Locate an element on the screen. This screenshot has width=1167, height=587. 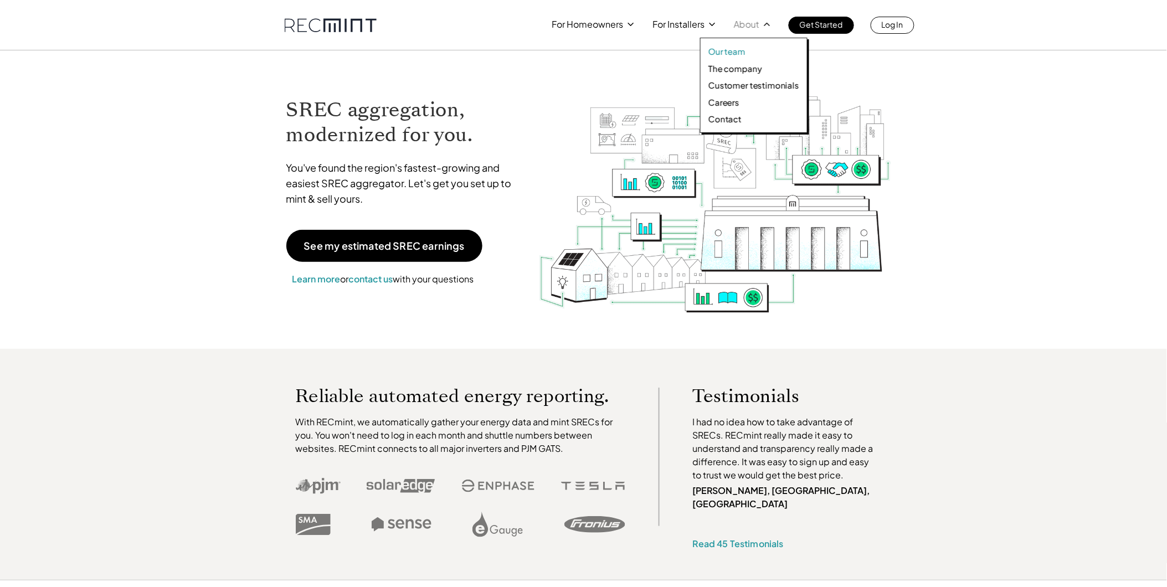
p: For Homeowners is located at coordinates (587, 24).